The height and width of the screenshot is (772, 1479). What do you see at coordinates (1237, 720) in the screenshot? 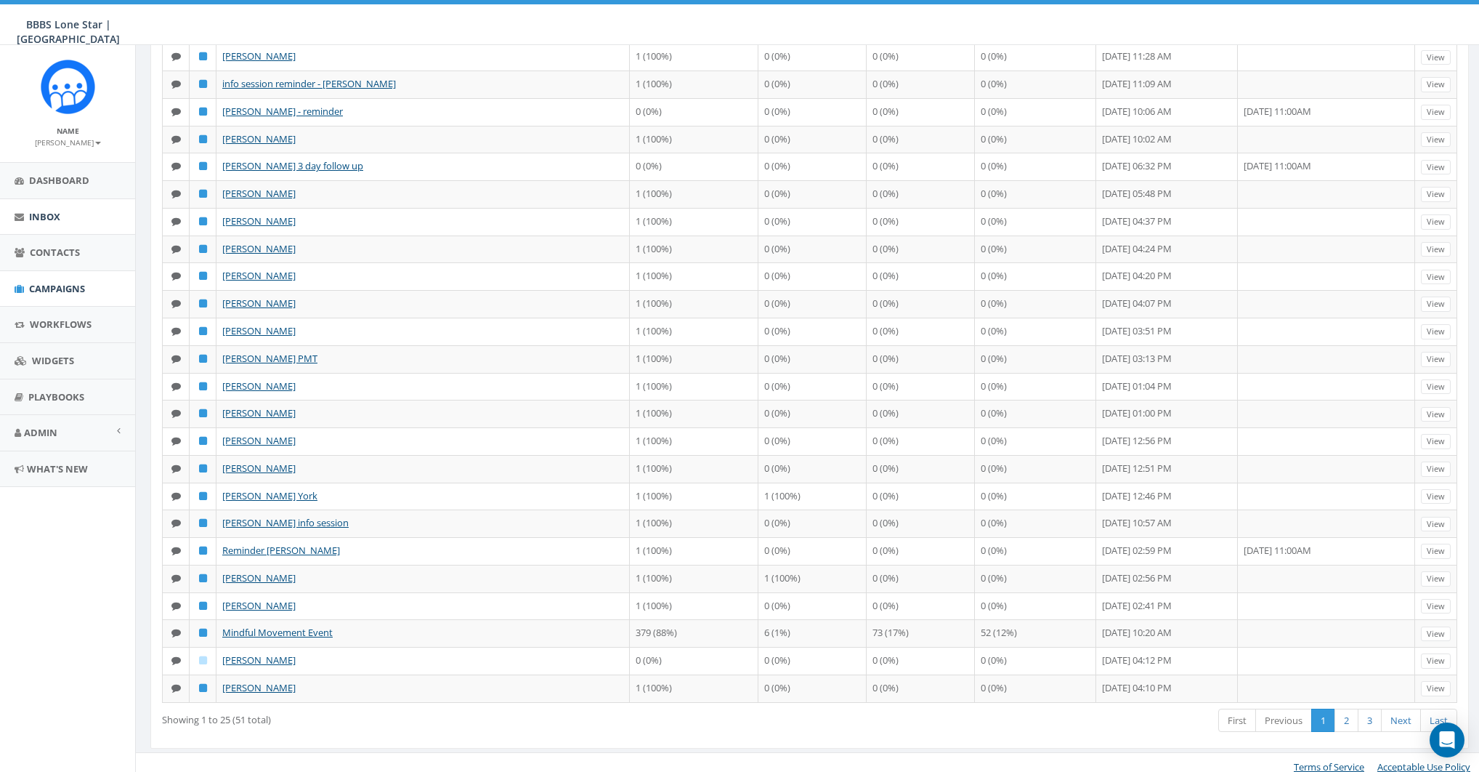
I see `a: First` at bounding box center [1237, 720].